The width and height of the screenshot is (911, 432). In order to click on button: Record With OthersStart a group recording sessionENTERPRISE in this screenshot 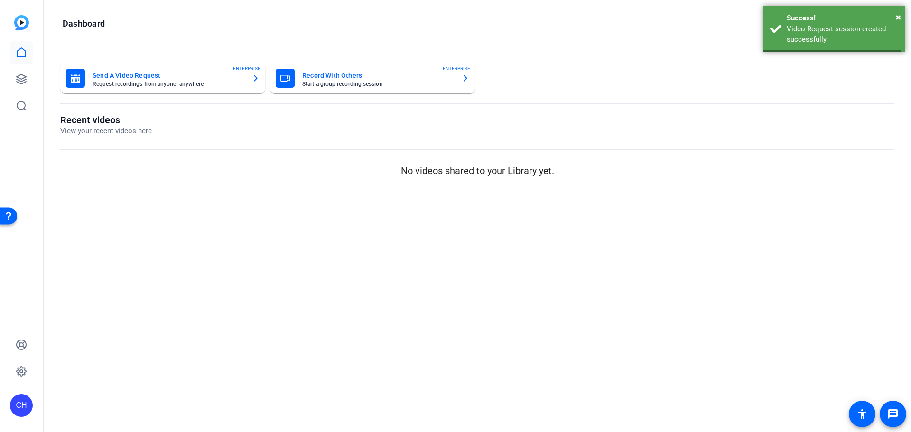, I will do `click(373, 78)`.